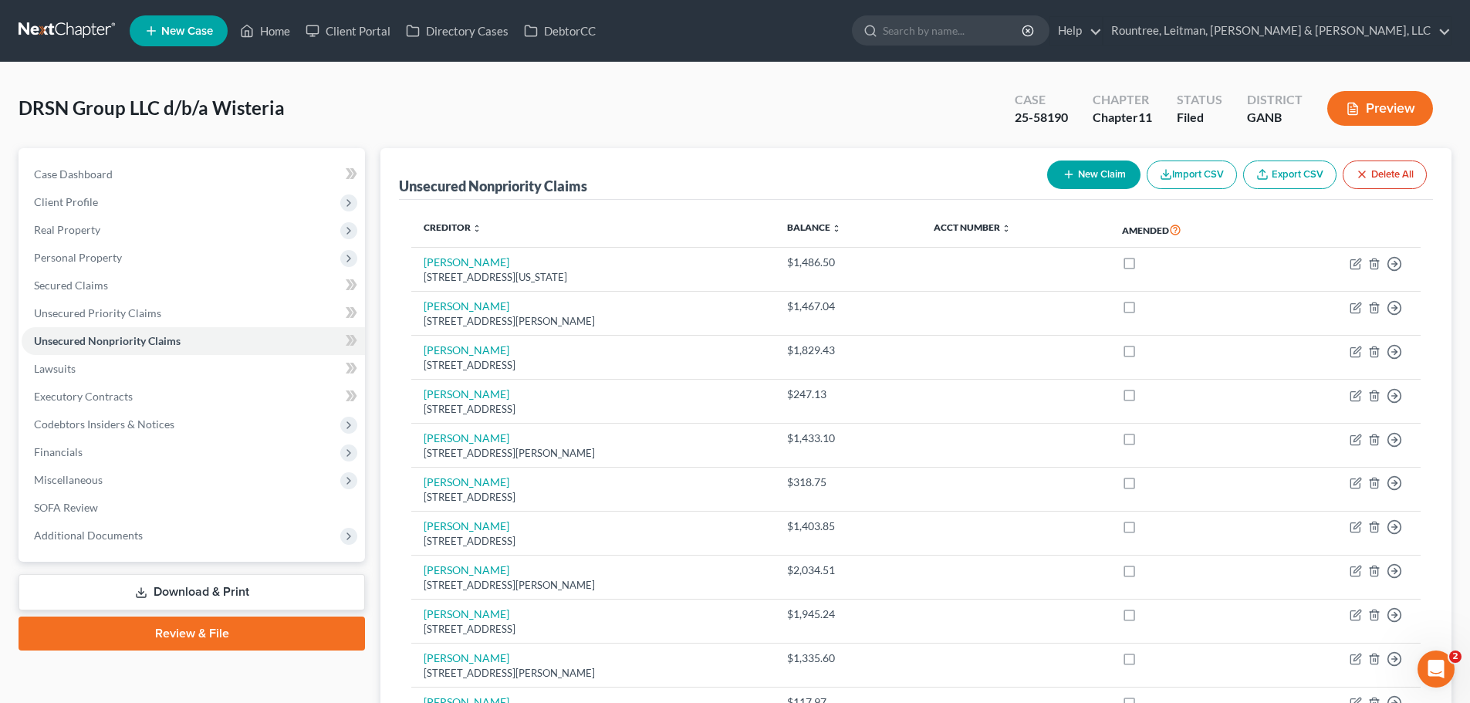 The width and height of the screenshot is (1470, 703). I want to click on span: Codebtors Insiders & Notices, so click(104, 424).